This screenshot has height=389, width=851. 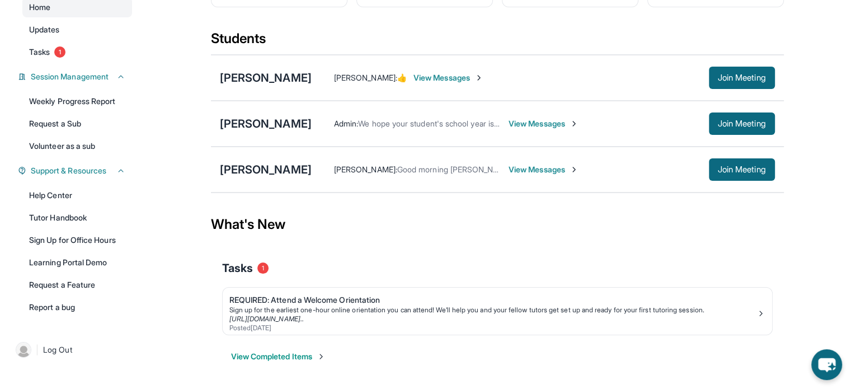 What do you see at coordinates (77, 218) in the screenshot?
I see `a: Tutor Handbook` at bounding box center [77, 218].